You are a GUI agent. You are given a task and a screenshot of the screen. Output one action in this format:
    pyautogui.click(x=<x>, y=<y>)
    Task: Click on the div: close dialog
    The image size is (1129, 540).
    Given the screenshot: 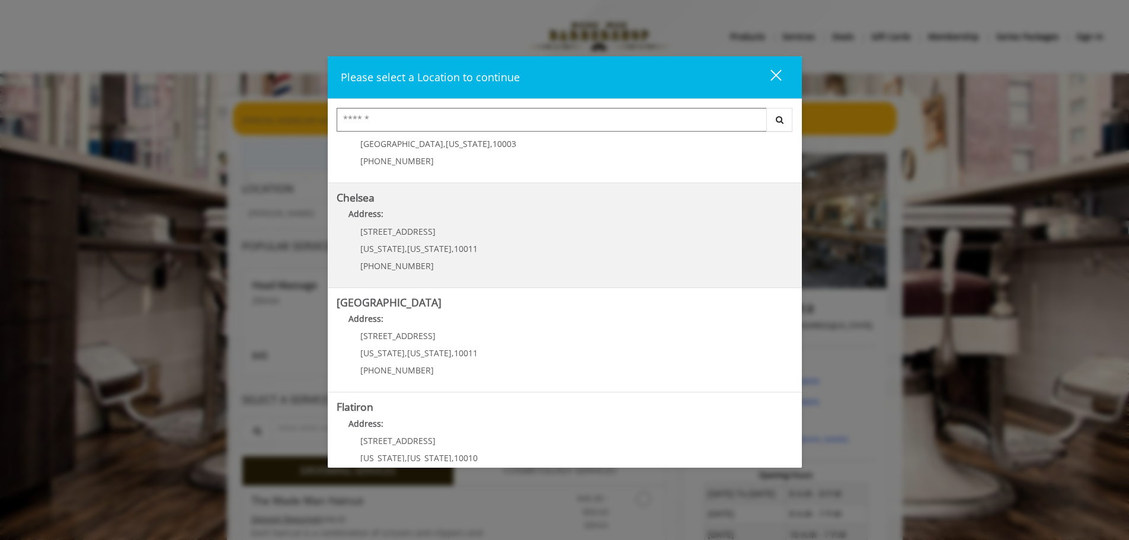 What is the action you would take?
    pyautogui.click(x=769, y=78)
    